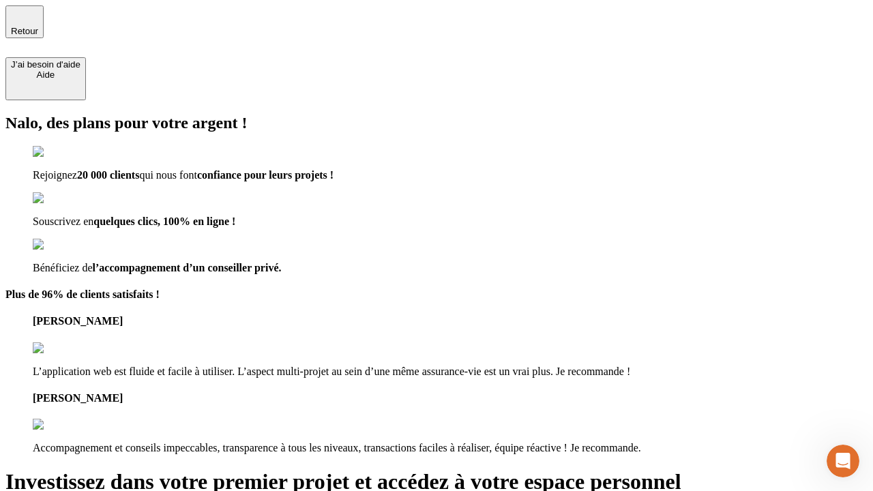 The width and height of the screenshot is (873, 491). What do you see at coordinates (46, 64) in the screenshot?
I see `div: J’ai besoin d'aide` at bounding box center [46, 64].